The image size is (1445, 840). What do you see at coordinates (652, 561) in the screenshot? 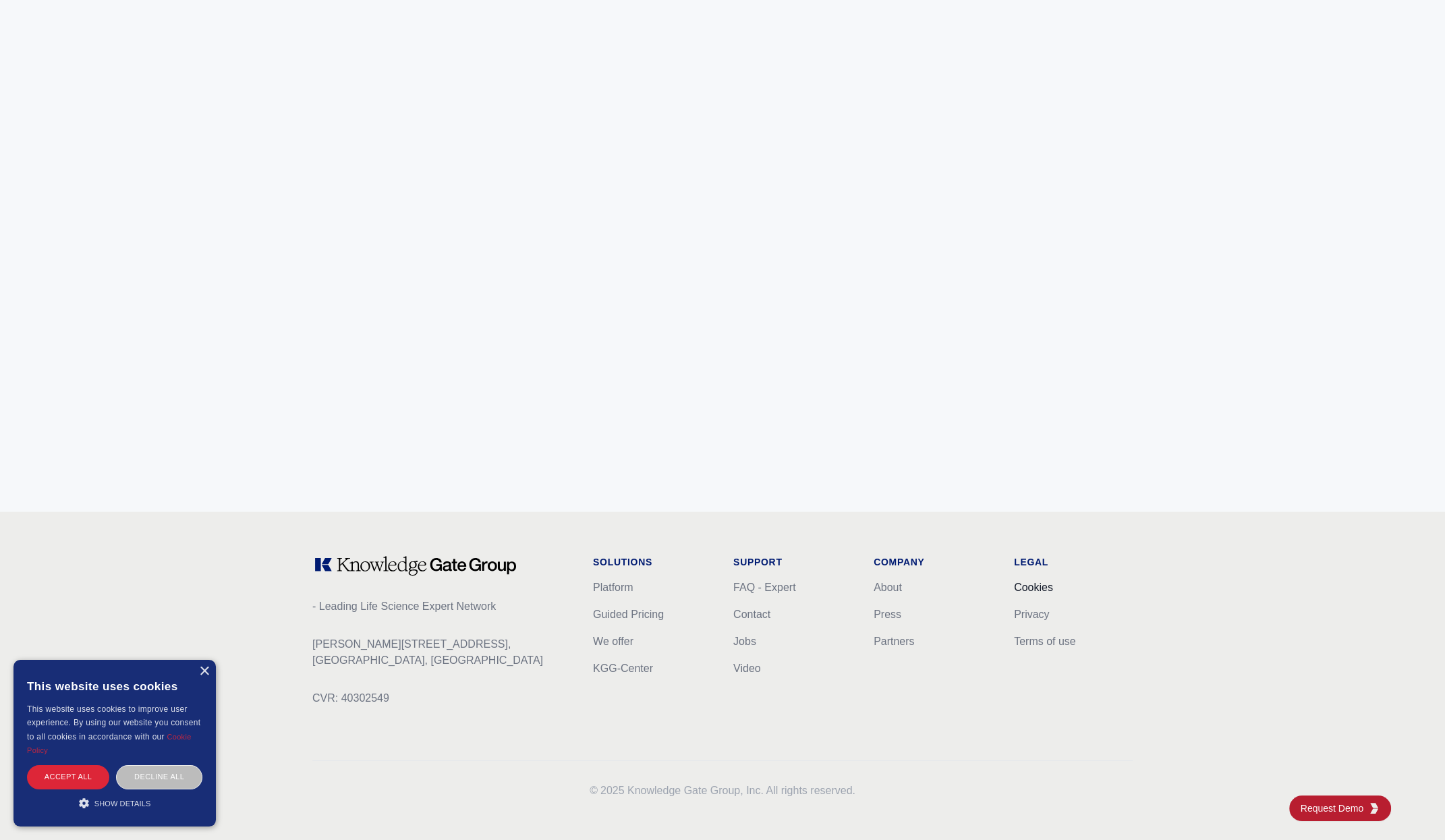
I see `h1: Solutions` at bounding box center [652, 561].